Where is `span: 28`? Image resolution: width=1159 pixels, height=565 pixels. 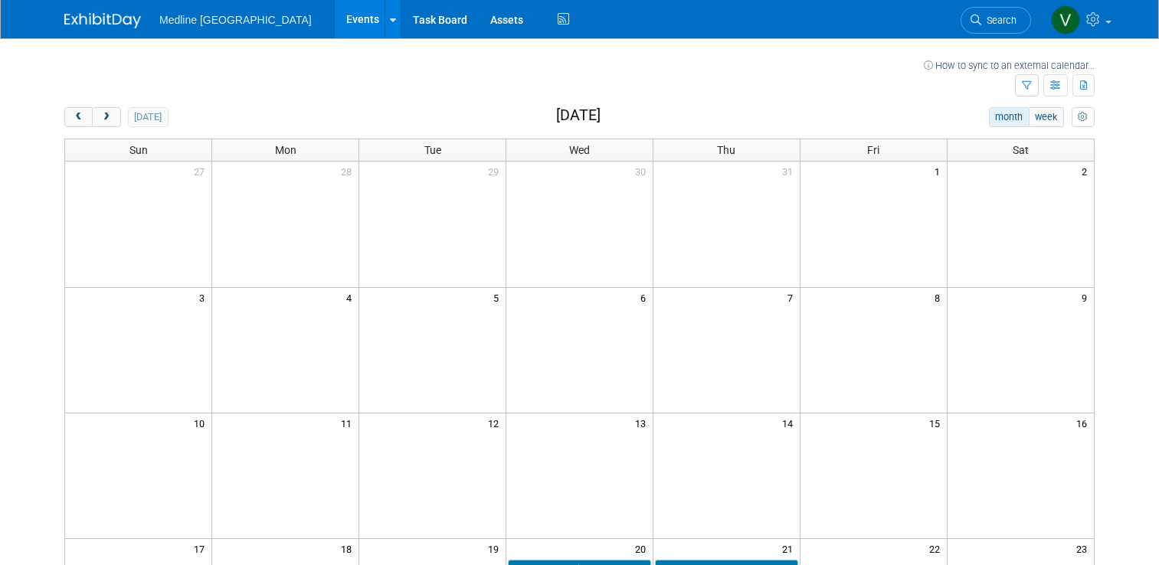 span: 28 is located at coordinates (348, 171).